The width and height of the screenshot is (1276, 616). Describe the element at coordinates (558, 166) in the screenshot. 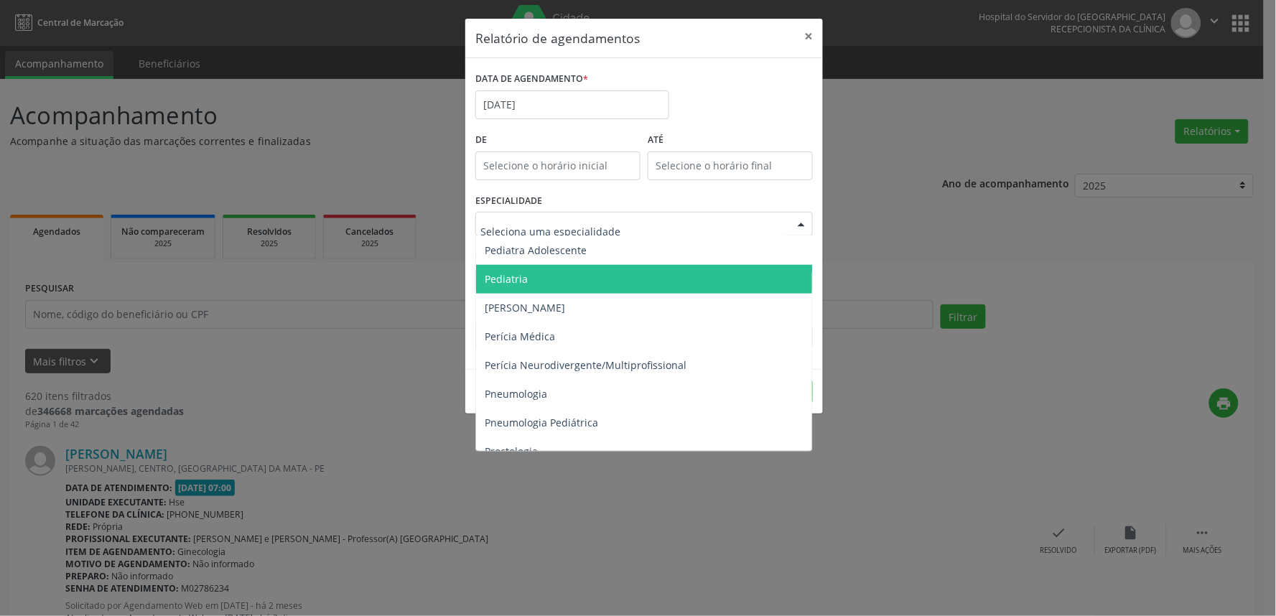

I see `input: Selecione o horário inicial` at that location.